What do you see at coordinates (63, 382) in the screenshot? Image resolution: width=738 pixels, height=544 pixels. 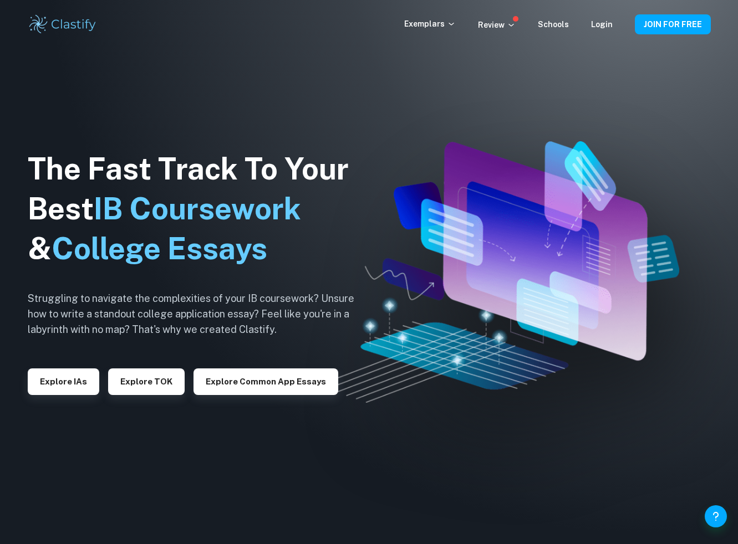 I see `button: Explore IAs` at bounding box center [63, 382].